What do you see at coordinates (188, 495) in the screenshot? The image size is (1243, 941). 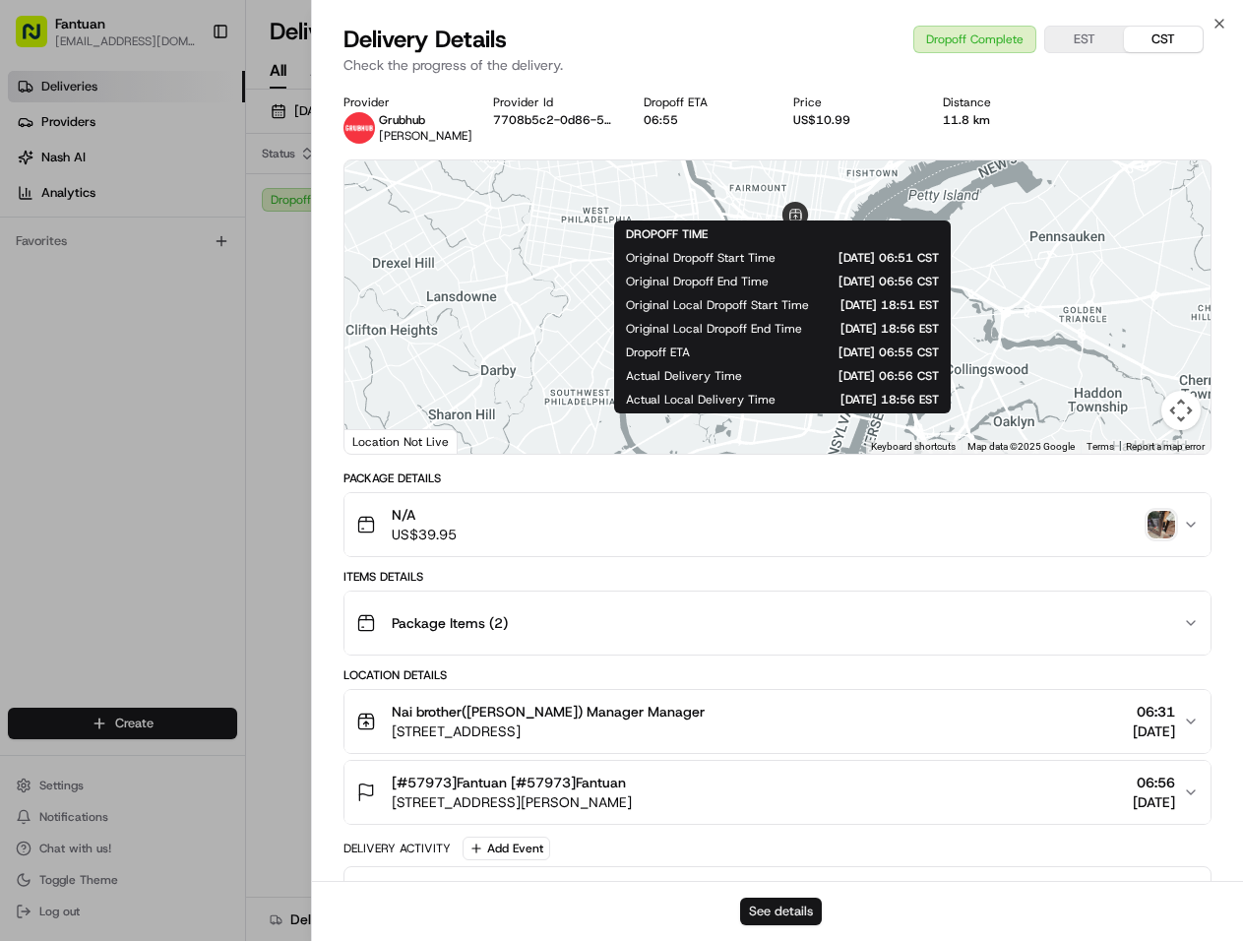 I see `a: Powered byPylon` at bounding box center [188, 495].